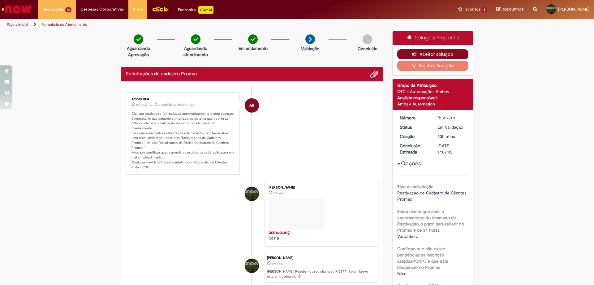  I want to click on img: arrow-next.png, so click(310, 39).